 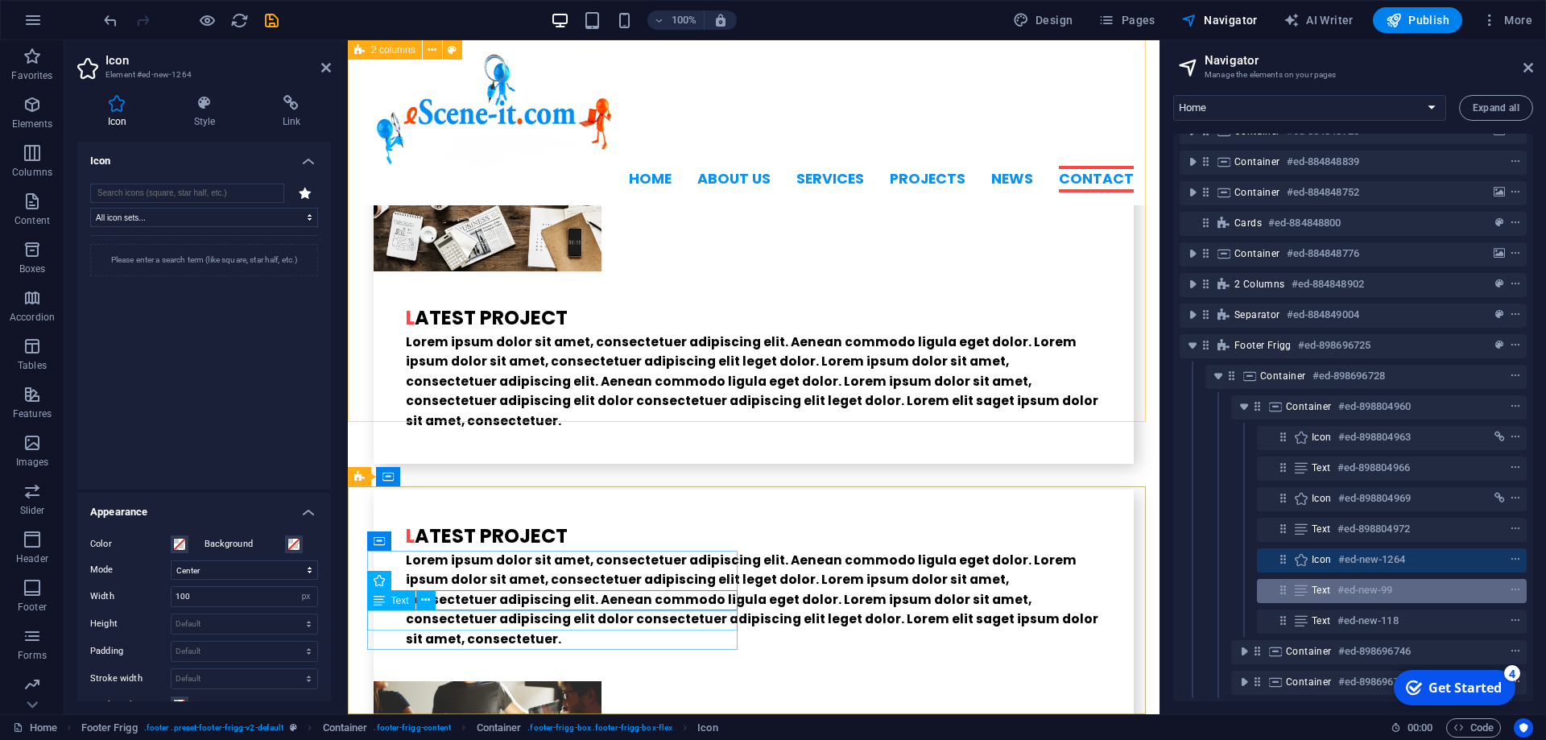 What do you see at coordinates (1352, 75) in the screenshot?
I see `h3: Manage the elements on your pages` at bounding box center [1352, 75].